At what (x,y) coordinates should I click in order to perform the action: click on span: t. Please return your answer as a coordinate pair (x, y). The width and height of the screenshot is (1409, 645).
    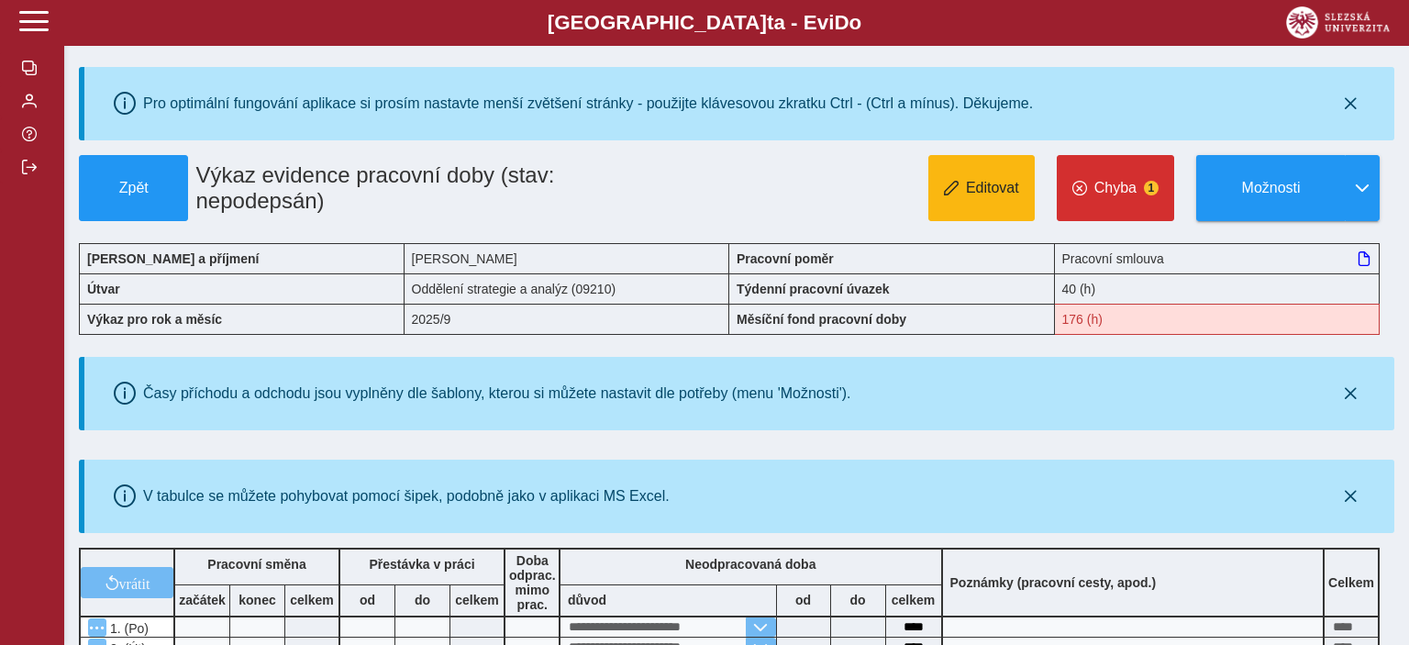
    Looking at the image, I should click on (770, 22).